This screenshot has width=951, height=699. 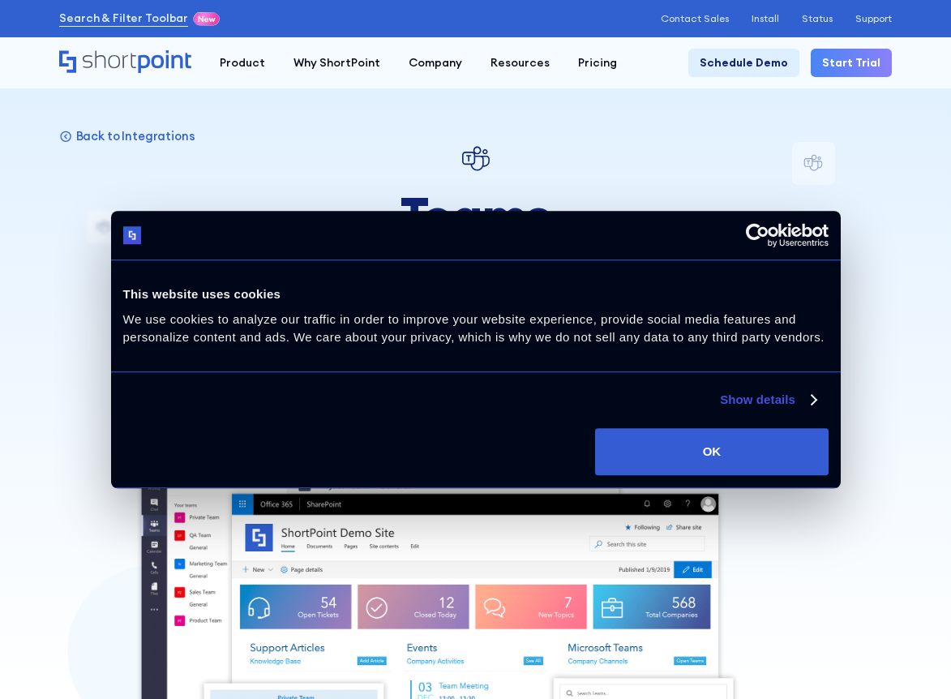 What do you see at coordinates (765, 19) in the screenshot?
I see `a: Install` at bounding box center [765, 19].